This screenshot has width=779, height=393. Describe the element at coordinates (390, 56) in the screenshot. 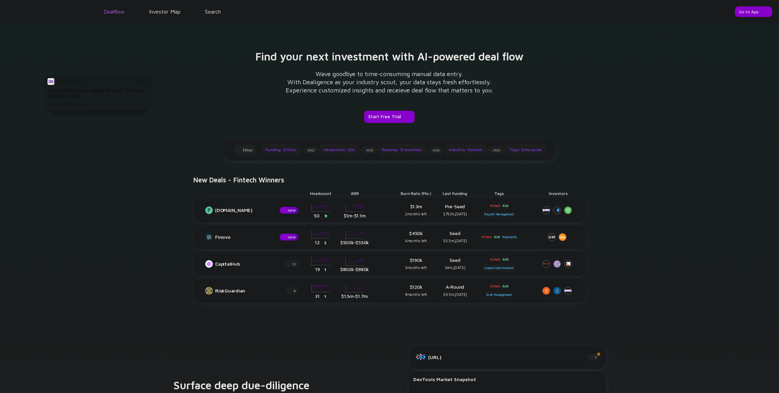

I see `h3: Find your next investment with AI-powered deal flow` at that location.